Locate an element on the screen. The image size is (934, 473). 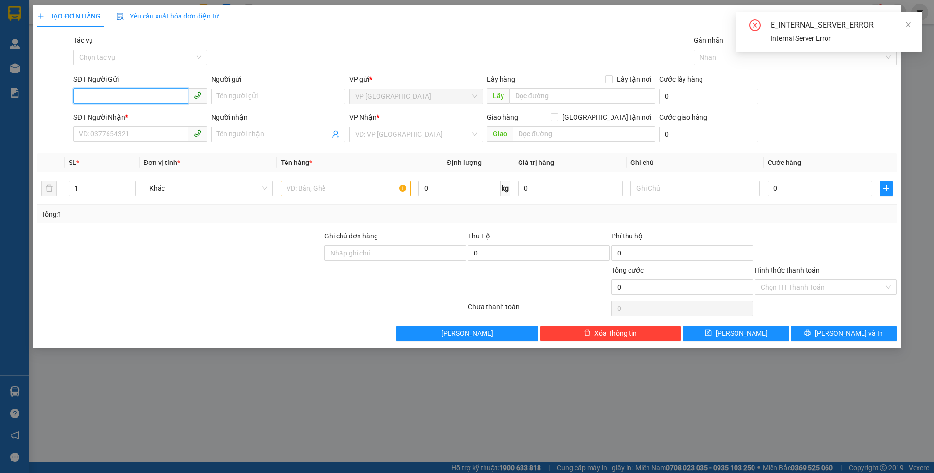
span: Thu Hộ is located at coordinates (479, 236).